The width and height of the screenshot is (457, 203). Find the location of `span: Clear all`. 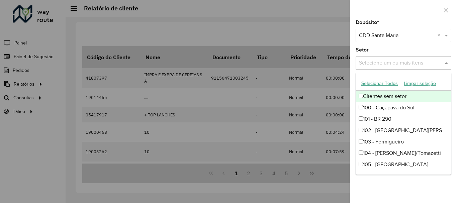

span: Clear all is located at coordinates (440, 35).